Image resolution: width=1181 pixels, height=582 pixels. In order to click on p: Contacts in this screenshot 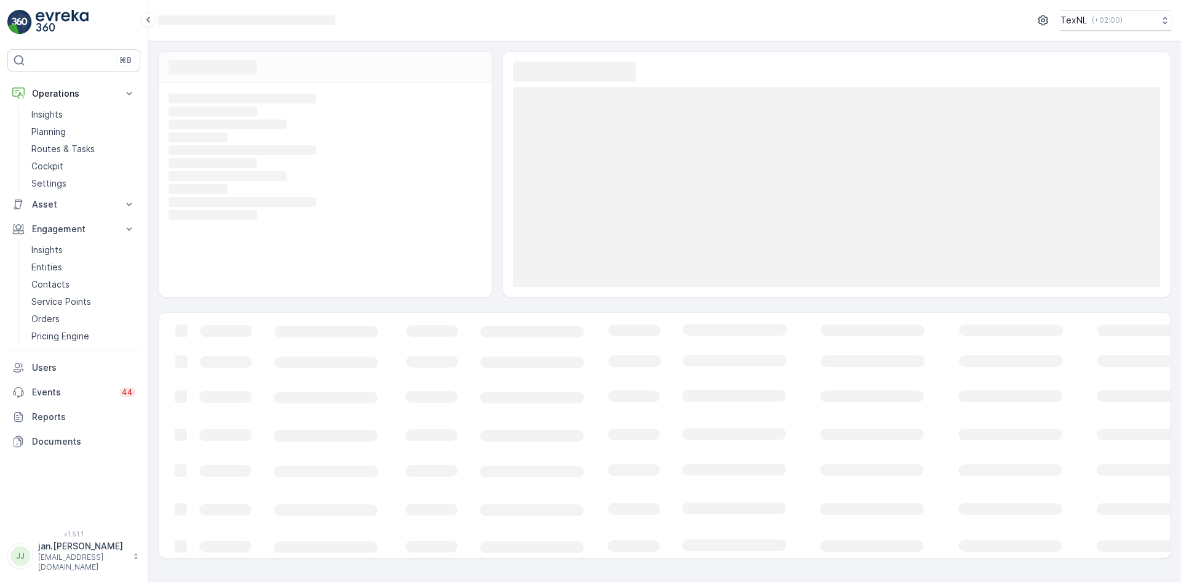, I will do `click(50, 284)`.